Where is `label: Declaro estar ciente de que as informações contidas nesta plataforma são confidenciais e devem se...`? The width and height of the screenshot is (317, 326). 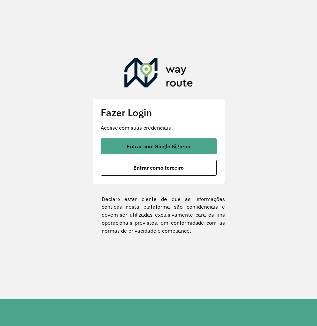
label: Declaro estar ciente de que as informações contidas nesta plataforma são confidenciais e devem se... is located at coordinates (159, 215).